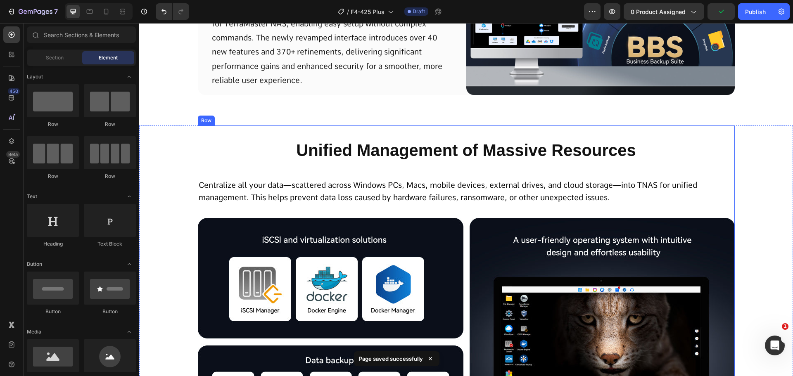 The image size is (793, 376). I want to click on div: Text Block, so click(110, 244).